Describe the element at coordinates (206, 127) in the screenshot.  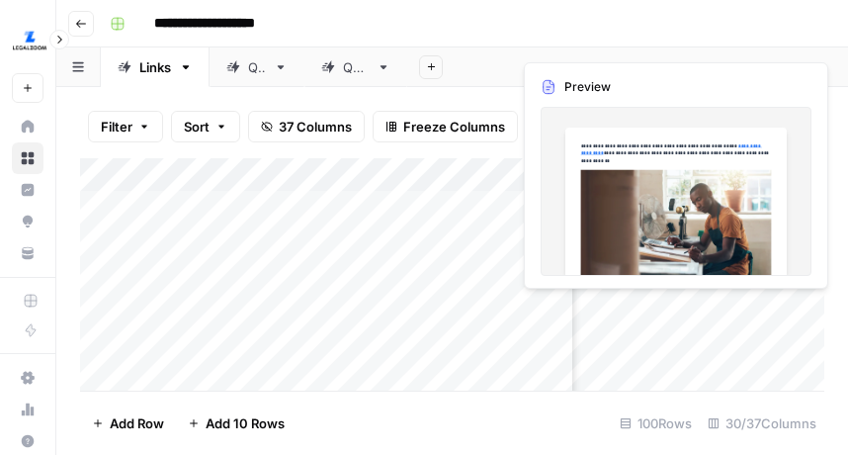
I see `button: Sort` at that location.